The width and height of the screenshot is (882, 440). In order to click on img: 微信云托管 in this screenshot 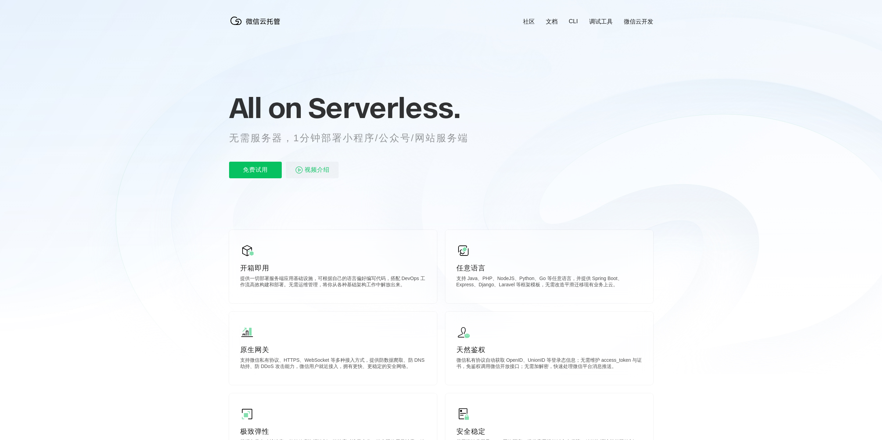, I will do `click(257, 21)`.